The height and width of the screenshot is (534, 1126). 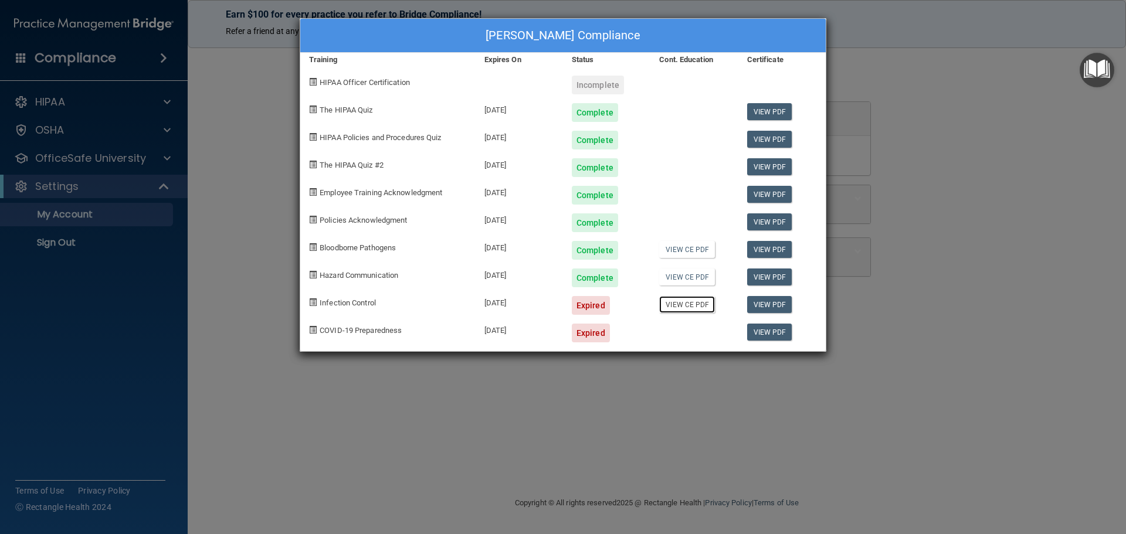 I want to click on div: Expires On, so click(x=519, y=60).